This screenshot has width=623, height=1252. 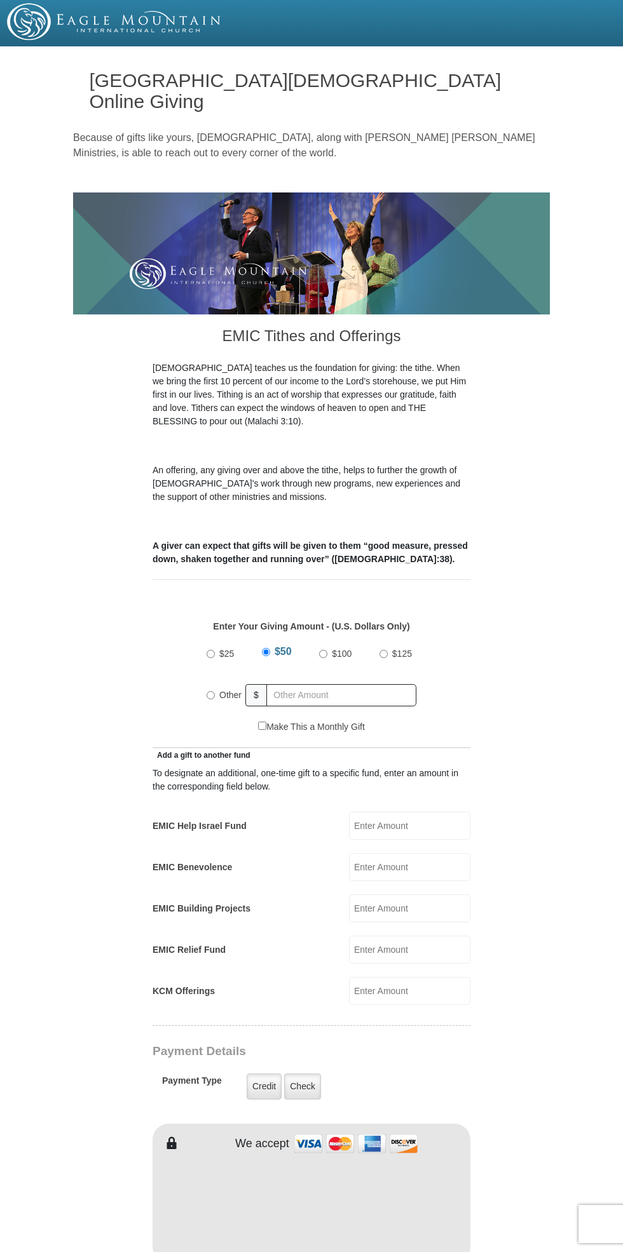 What do you see at coordinates (311, 338) in the screenshot?
I see `h3: EMIC Tithes and Offerings` at bounding box center [311, 338].